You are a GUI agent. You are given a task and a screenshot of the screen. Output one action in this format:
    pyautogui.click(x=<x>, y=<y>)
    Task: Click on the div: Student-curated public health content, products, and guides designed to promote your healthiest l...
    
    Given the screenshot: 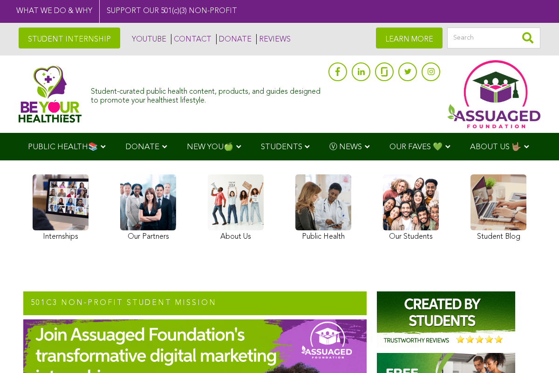 What is the action you would take?
    pyautogui.click(x=207, y=94)
    